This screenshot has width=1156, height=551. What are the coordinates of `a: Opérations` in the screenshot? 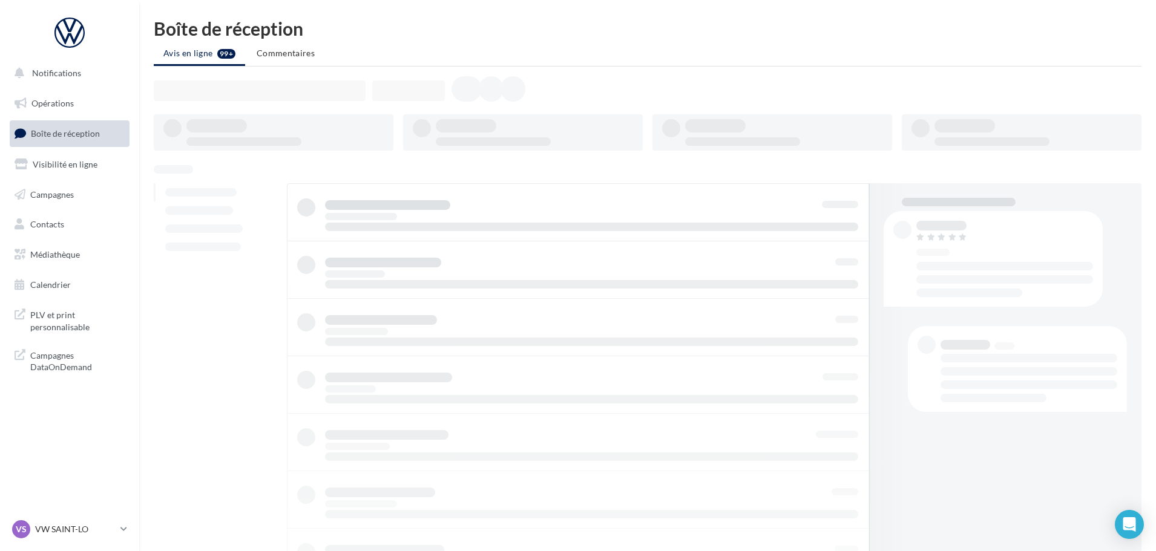 It's located at (70, 104).